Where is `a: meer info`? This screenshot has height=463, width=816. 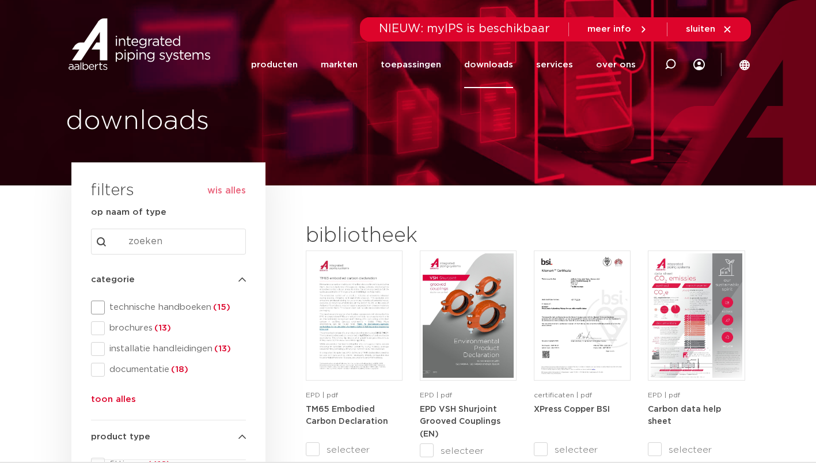 a: meer info is located at coordinates (618, 29).